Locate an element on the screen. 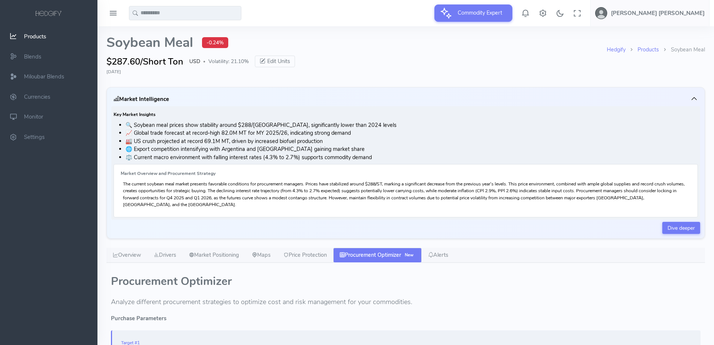 This screenshot has height=345, width=714. li: ⚖️ Current macro environment with falling interest rates (4.3% to 2.7%) supports commodity demand is located at coordinates (412, 157).